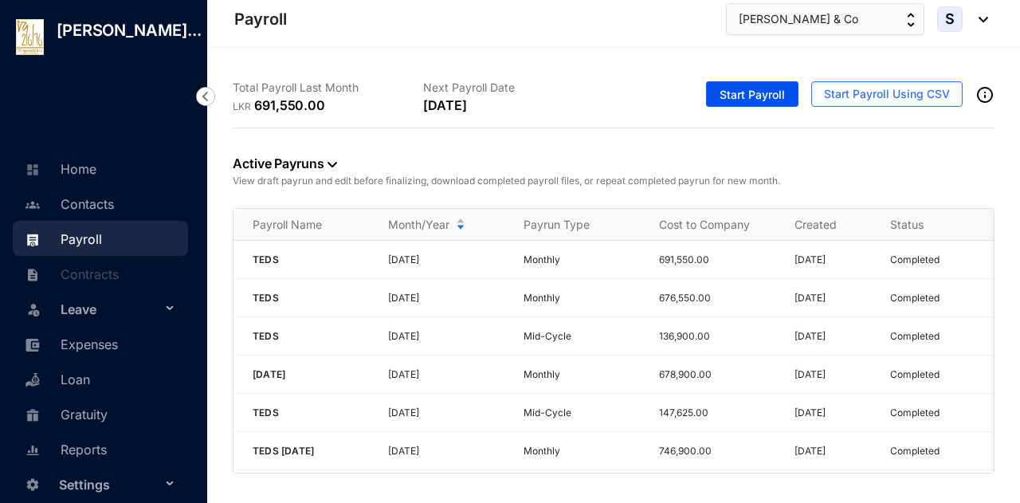 This screenshot has height=503, width=1020. What do you see at coordinates (33, 345) in the screenshot?
I see `img: expense-unselected.2edcf0507c847f3e9e96.svg` at bounding box center [33, 345].